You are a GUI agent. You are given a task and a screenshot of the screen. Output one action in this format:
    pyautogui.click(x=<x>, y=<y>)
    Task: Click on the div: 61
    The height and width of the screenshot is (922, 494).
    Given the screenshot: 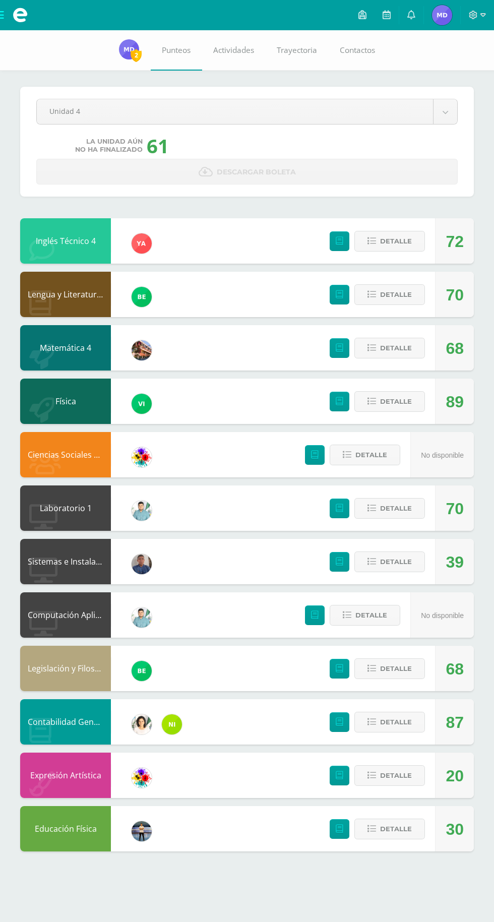 What is the action you would take?
    pyautogui.click(x=158, y=146)
    